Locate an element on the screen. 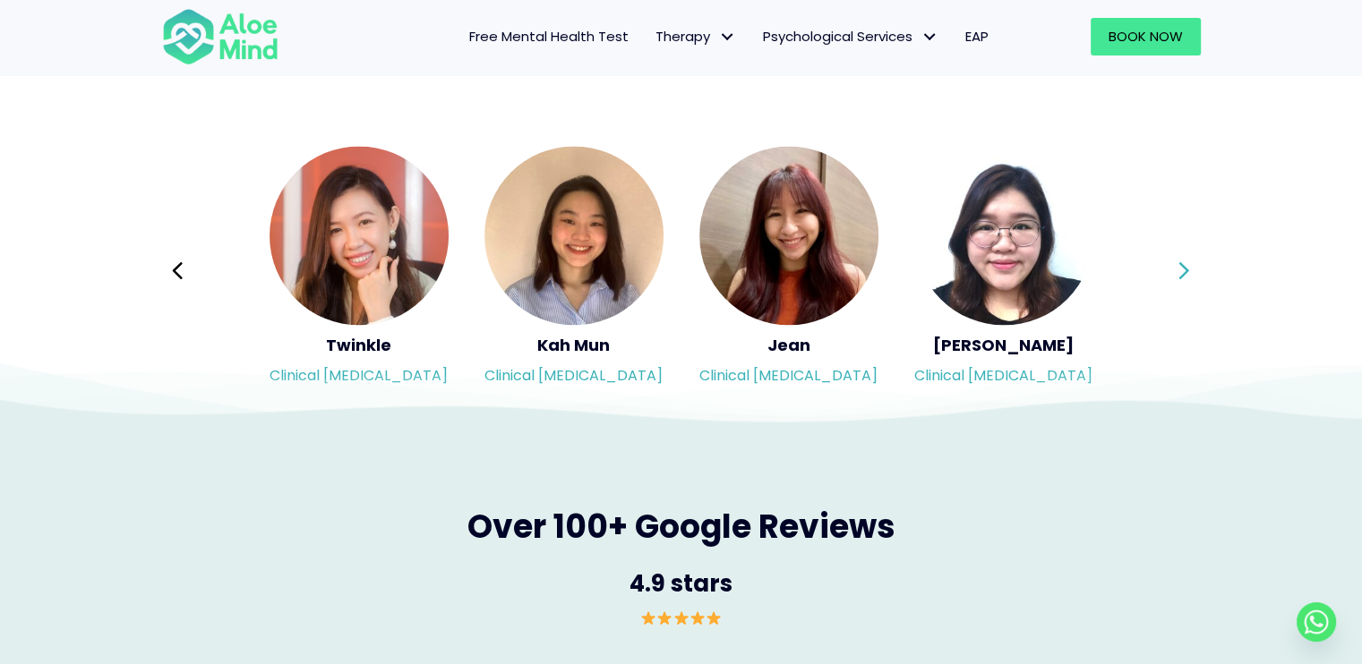 The height and width of the screenshot is (664, 1362). h5: Twinkle is located at coordinates (359, 345).